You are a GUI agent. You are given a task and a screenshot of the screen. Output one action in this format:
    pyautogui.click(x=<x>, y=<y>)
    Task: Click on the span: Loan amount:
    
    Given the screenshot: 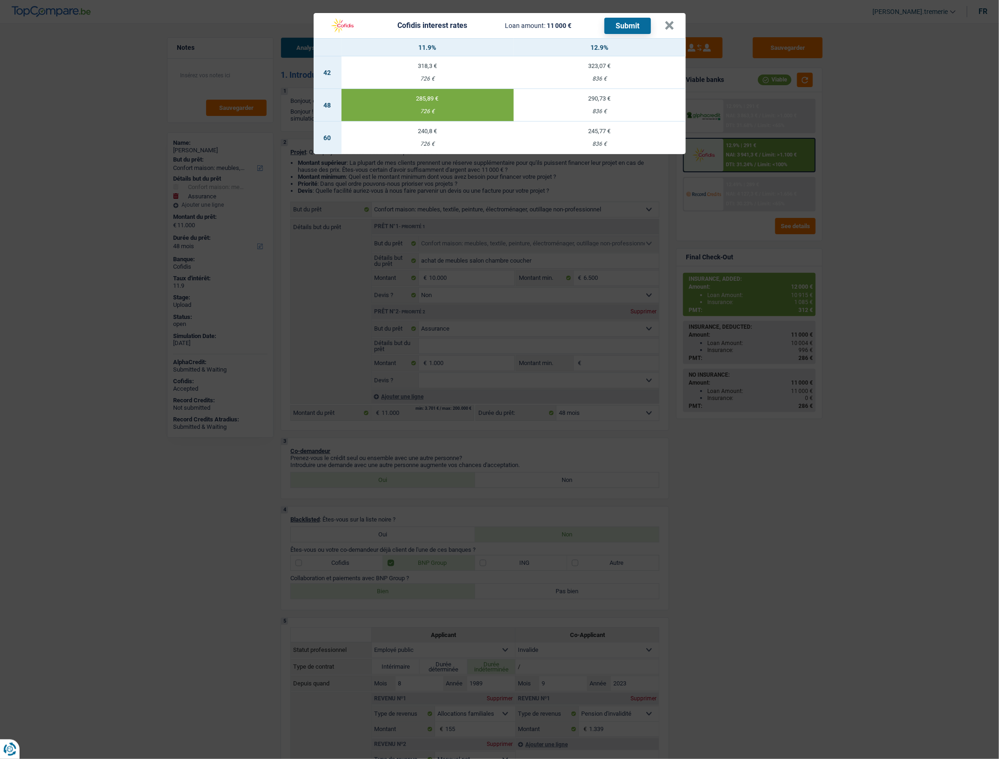 What is the action you would take?
    pyautogui.click(x=525, y=26)
    